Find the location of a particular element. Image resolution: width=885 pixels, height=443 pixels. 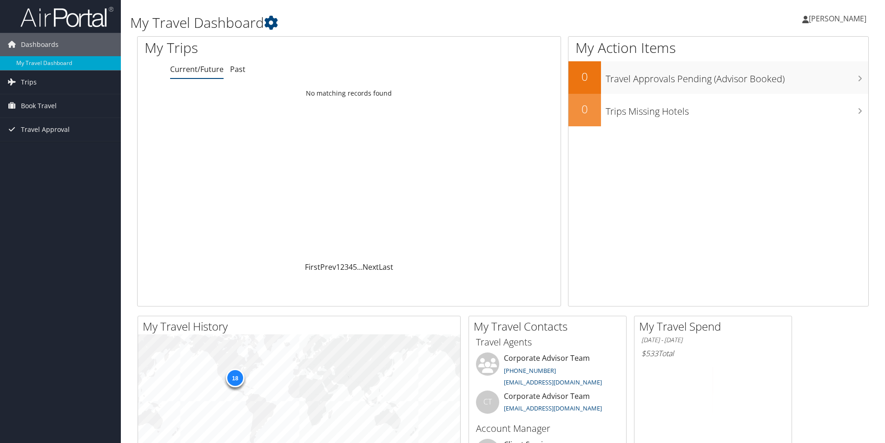

a: 1 is located at coordinates (338, 267).